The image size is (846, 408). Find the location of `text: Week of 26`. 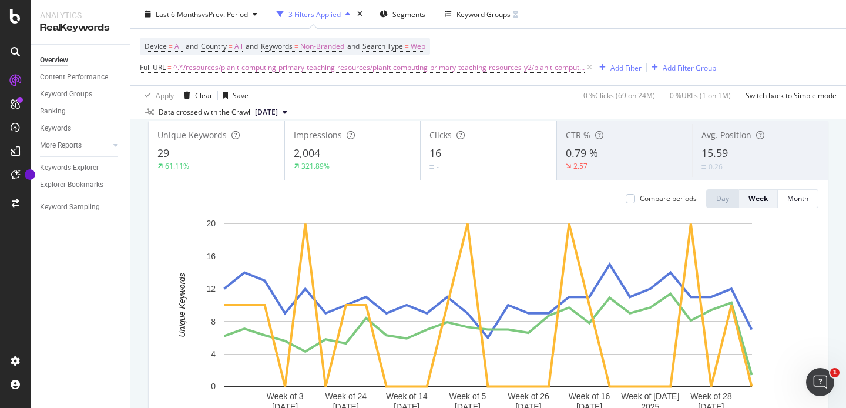

text: Week of 26 is located at coordinates (528, 396).